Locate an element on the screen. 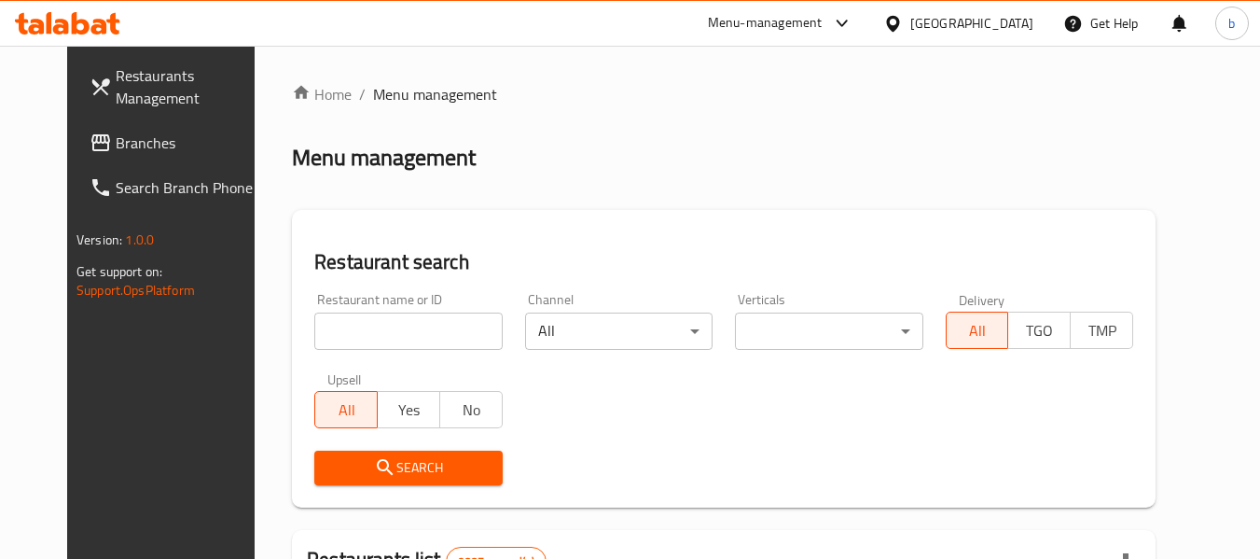 Image resolution: width=1260 pixels, height=559 pixels. h2: Menu management is located at coordinates (383, 158).